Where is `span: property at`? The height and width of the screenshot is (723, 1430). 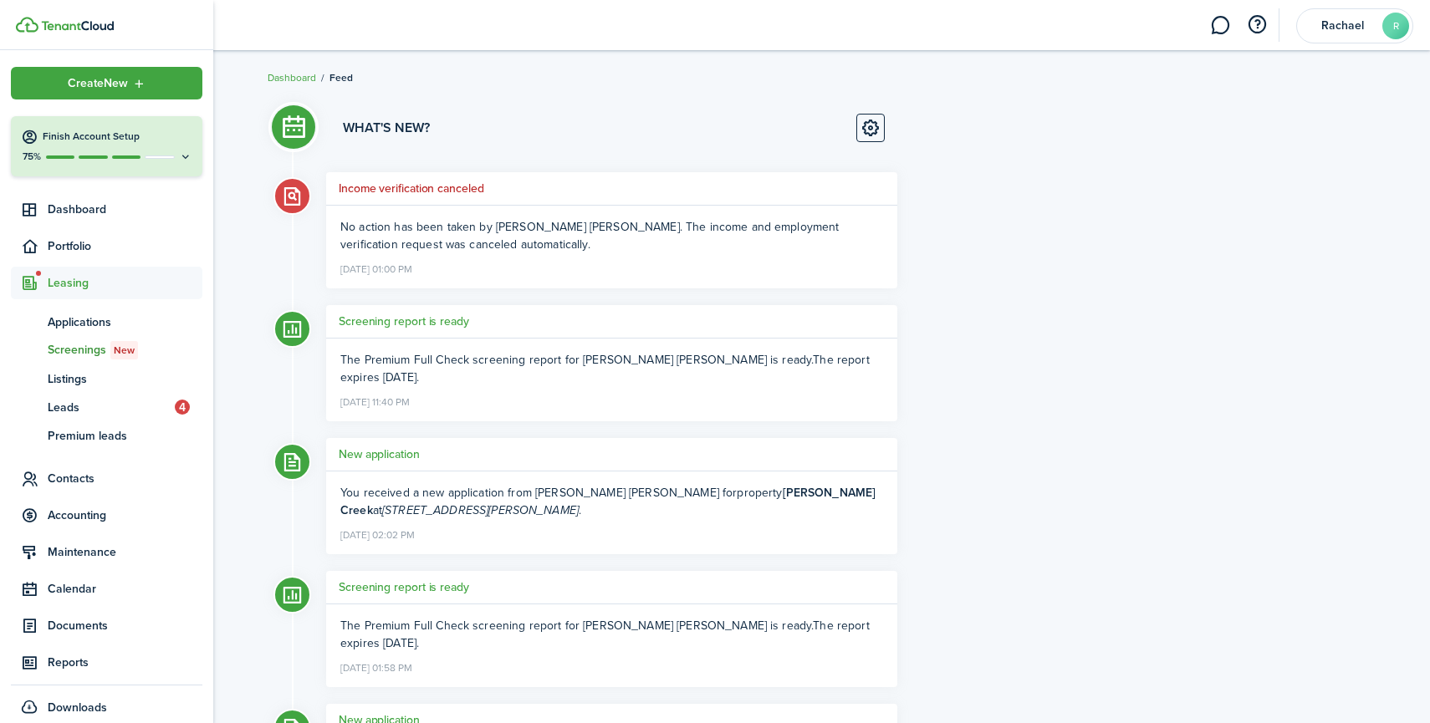 span: property at is located at coordinates (608, 502).